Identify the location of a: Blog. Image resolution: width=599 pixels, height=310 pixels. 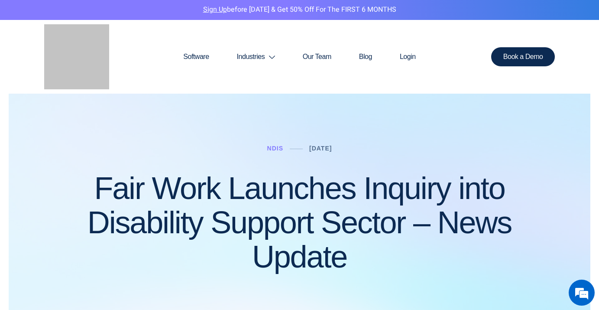
(365, 57).